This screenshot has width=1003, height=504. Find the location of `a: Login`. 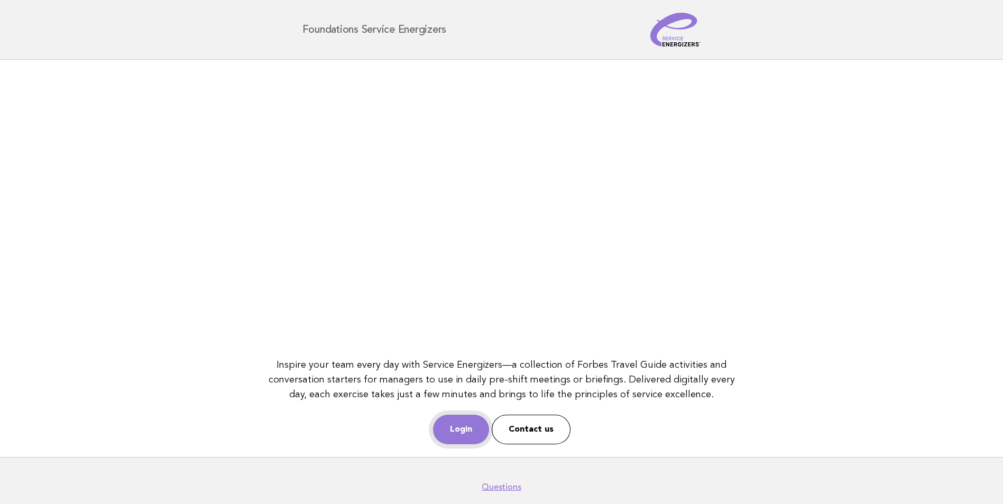

a: Login is located at coordinates (461, 430).